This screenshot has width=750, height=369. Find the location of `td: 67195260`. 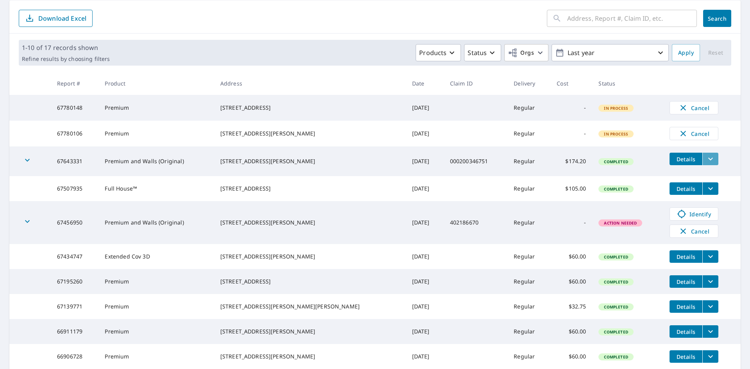

td: 67195260 is located at coordinates (75, 282).